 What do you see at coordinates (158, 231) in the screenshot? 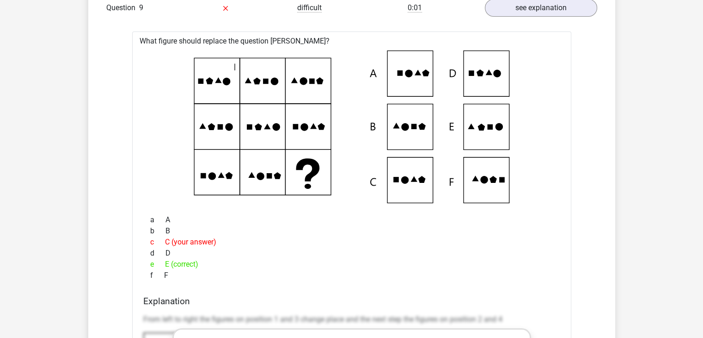
I see `span: b` at bounding box center [158, 231].